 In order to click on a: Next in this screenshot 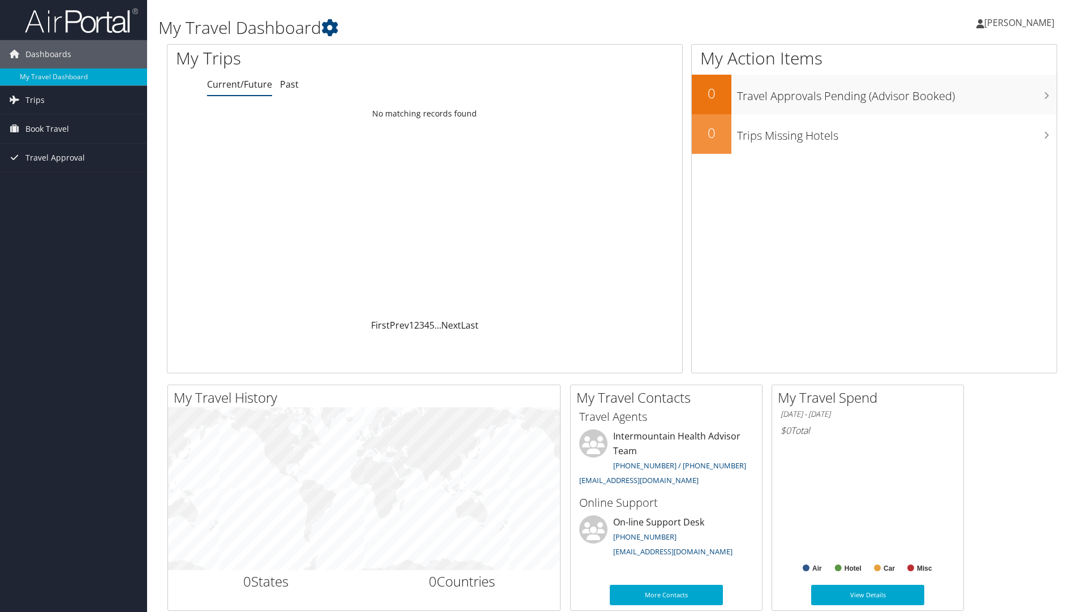, I will do `click(451, 325)`.